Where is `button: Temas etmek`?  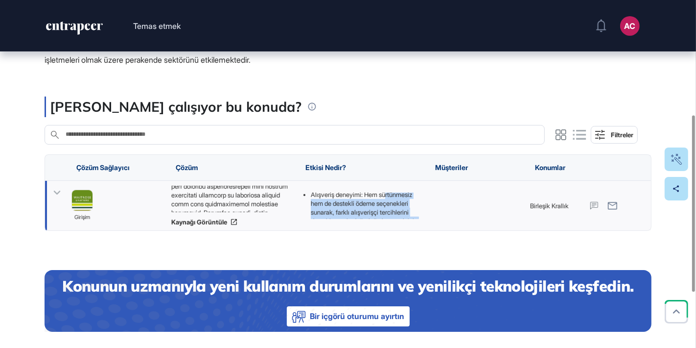 button: Temas etmek is located at coordinates (157, 26).